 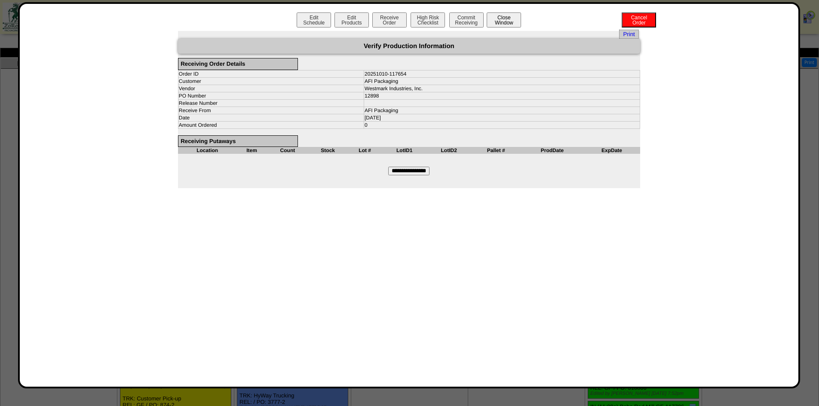 I want to click on td: Customer, so click(x=271, y=81).